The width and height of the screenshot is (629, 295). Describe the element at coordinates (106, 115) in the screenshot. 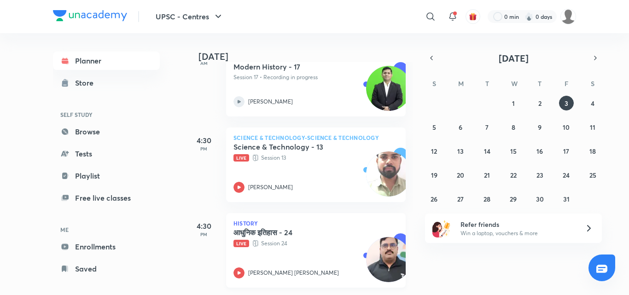

I see `h6: SELF STUDY` at that location.